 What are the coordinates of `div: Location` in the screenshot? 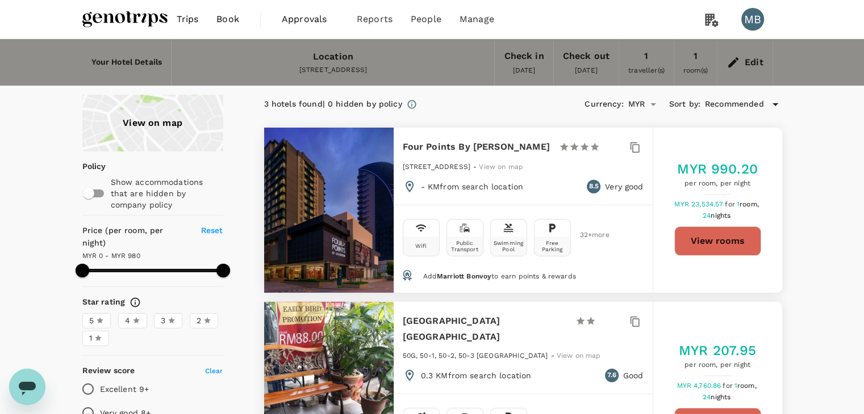 It's located at (333, 57).